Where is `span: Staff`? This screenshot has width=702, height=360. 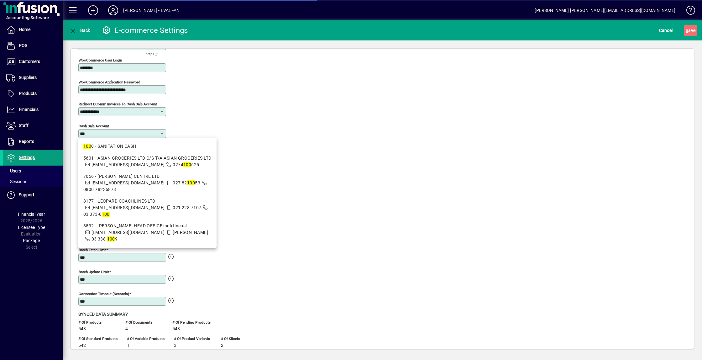
span: Staff is located at coordinates (23, 125).